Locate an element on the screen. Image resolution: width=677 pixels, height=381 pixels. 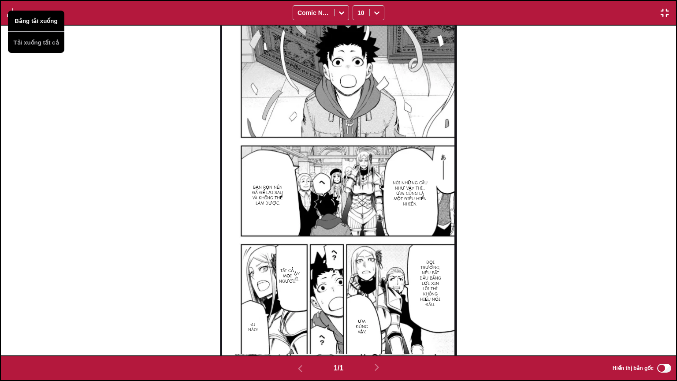
img: Download translated images is located at coordinates (12, 13).